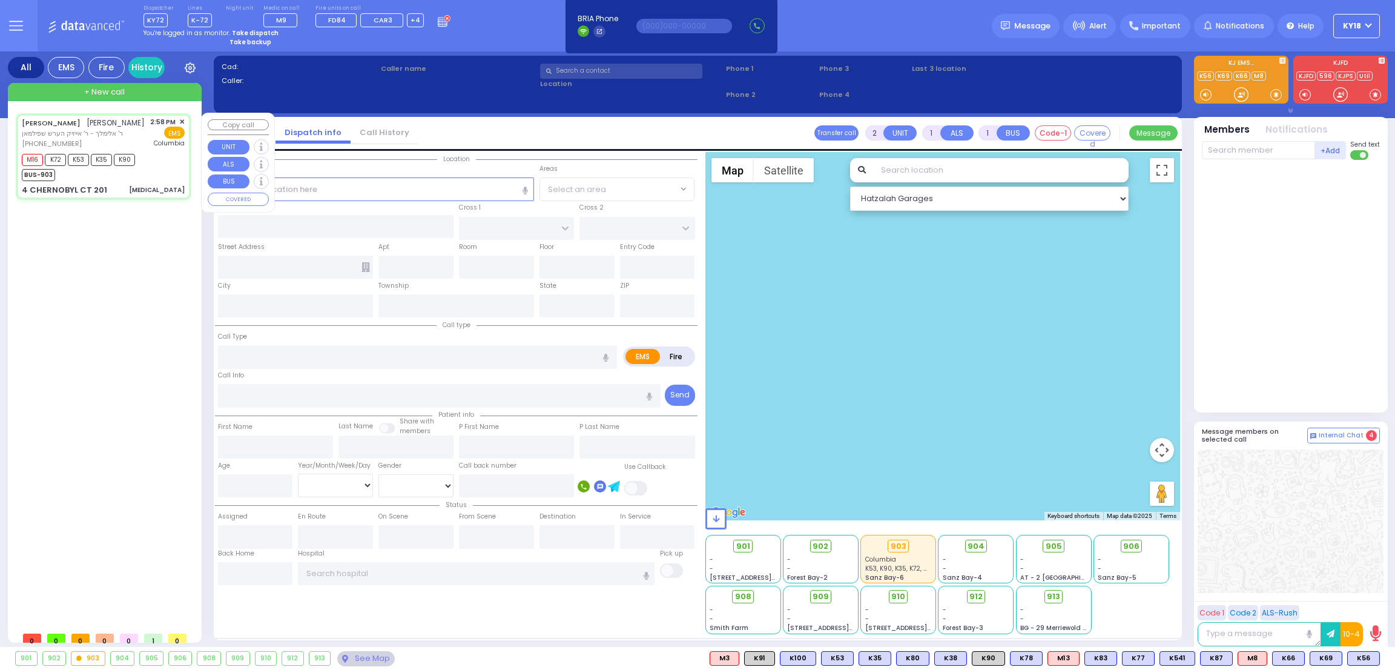 The image size is (1395, 670). I want to click on span: BRIA Phone, so click(598, 19).